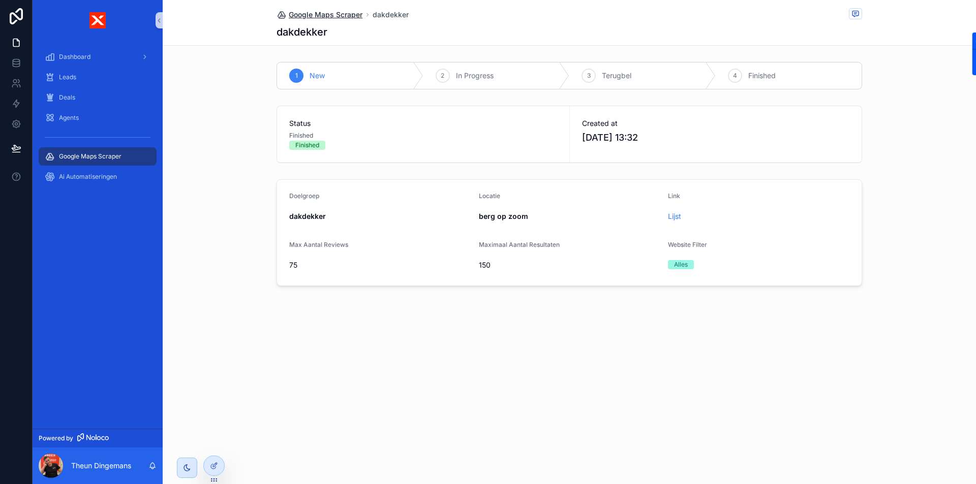  What do you see at coordinates (390, 15) in the screenshot?
I see `span: dakdekker` at bounding box center [390, 15].